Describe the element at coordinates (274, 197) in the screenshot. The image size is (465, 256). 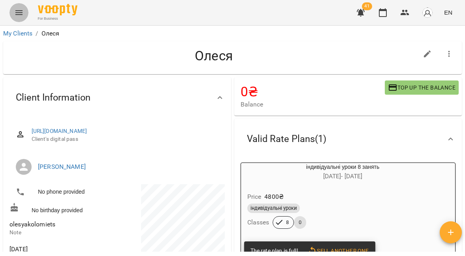
I see `p: 4800 ₴` at that location.